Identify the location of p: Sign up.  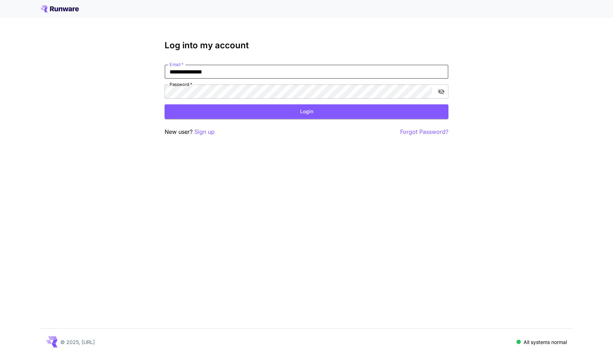
(204, 132).